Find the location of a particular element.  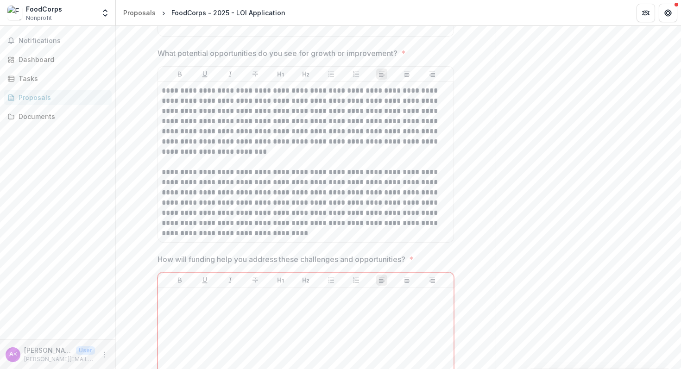

button: Partners is located at coordinates (645, 13).